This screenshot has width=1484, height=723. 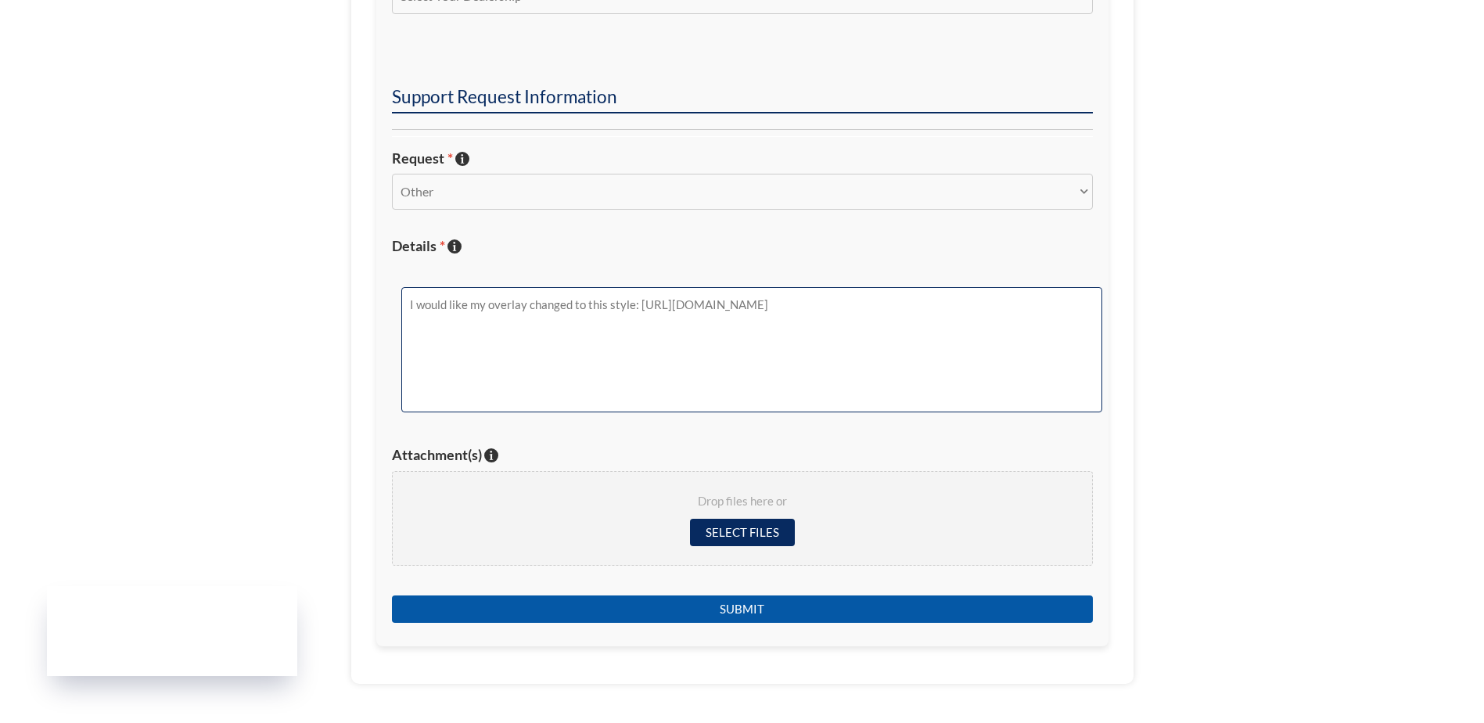 What do you see at coordinates (742, 501) in the screenshot?
I see `span: Drop files here or` at bounding box center [742, 501].